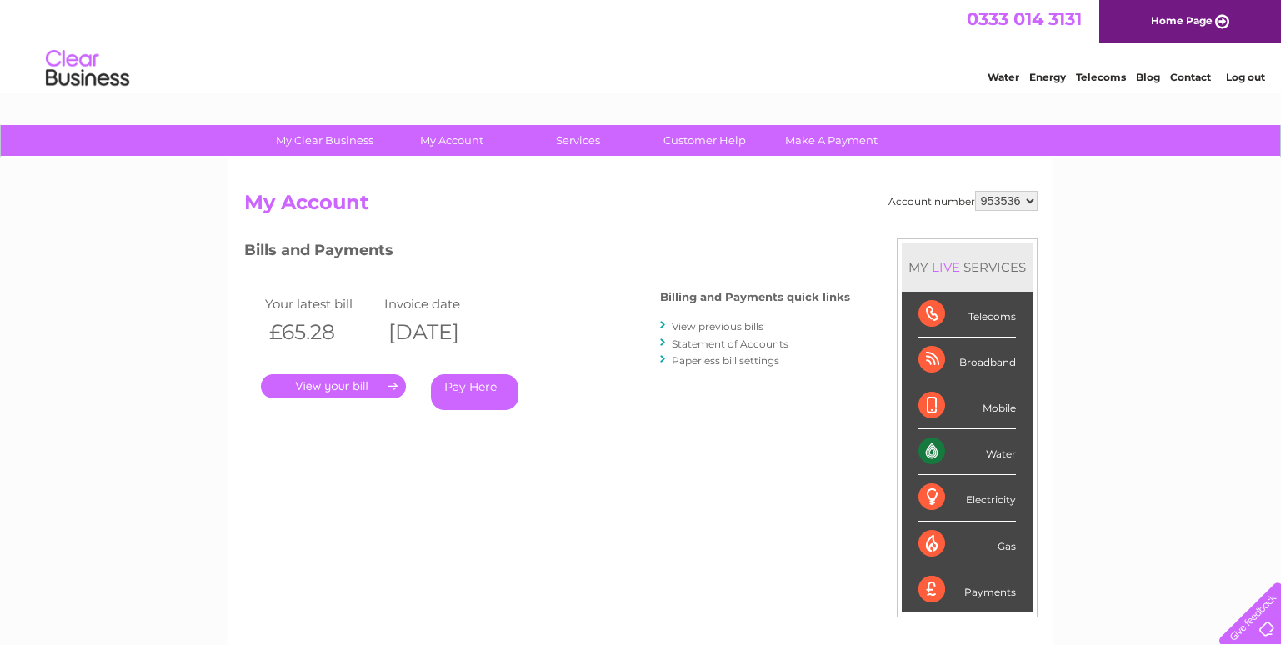 The image size is (1281, 645). I want to click on a: Customer Help, so click(704, 140).